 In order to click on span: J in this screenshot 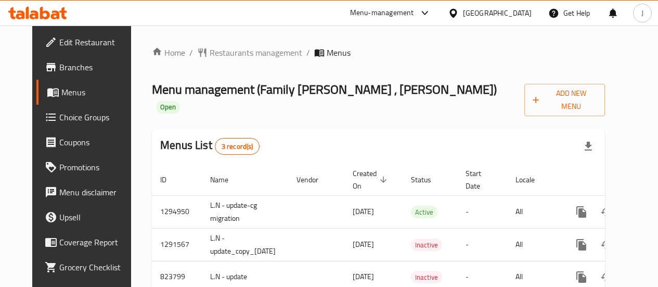, I will do `click(642, 13)`.